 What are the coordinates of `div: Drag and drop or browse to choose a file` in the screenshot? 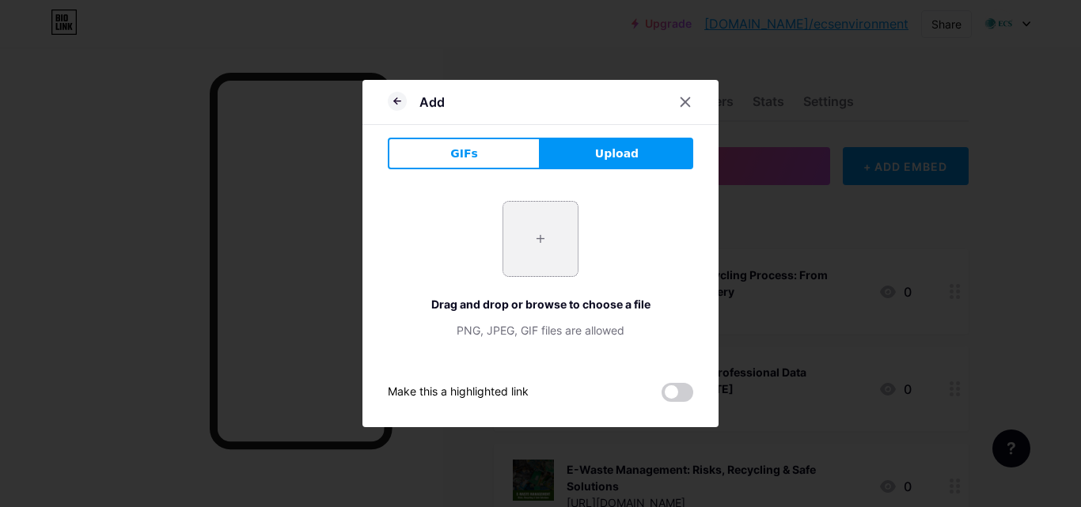 It's located at (541, 304).